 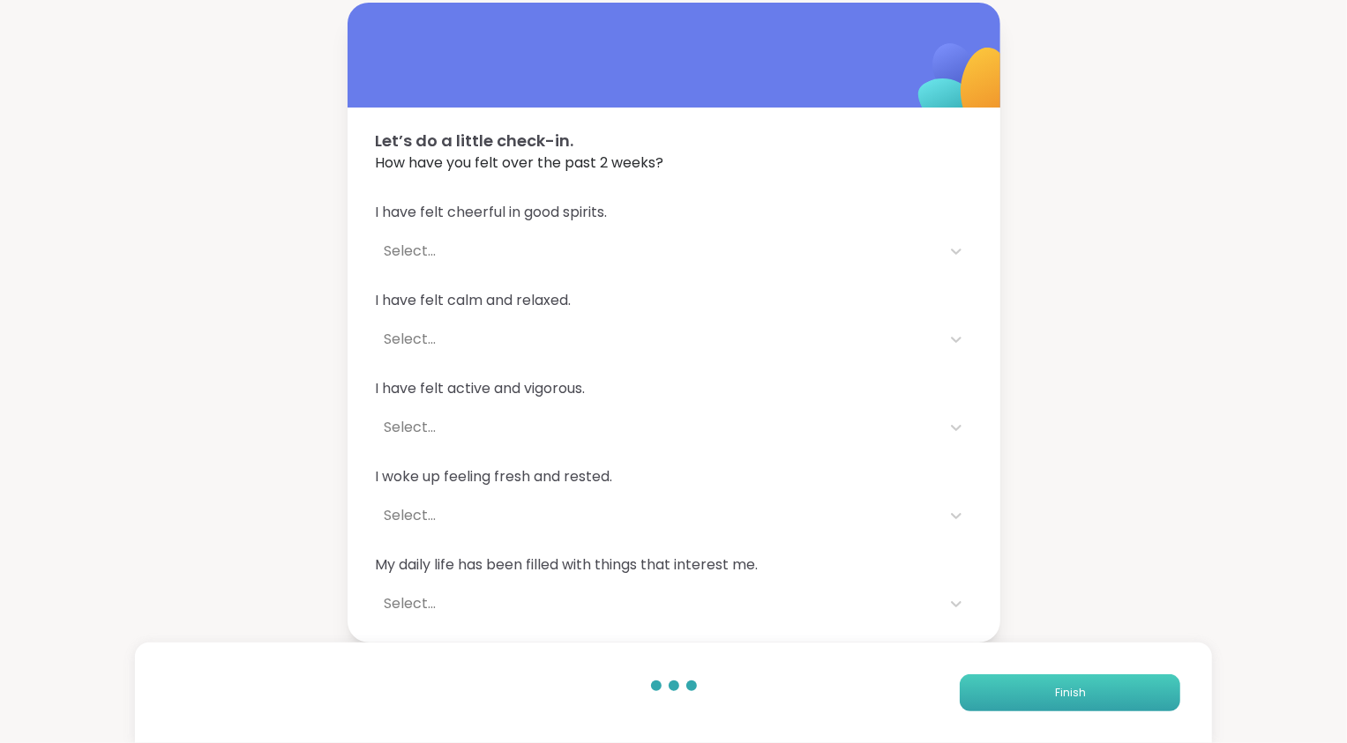 I want to click on button: Finish, so click(x=1070, y=693).